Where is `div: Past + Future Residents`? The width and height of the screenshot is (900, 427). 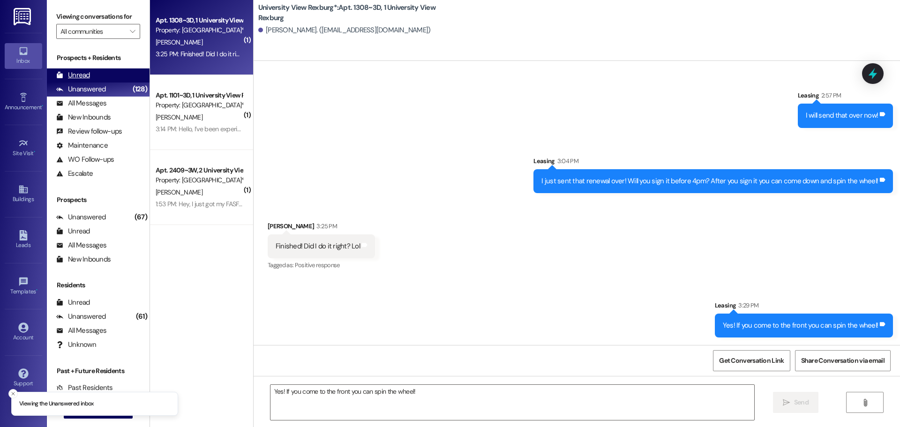 div: Past + Future Residents is located at coordinates (98, 371).